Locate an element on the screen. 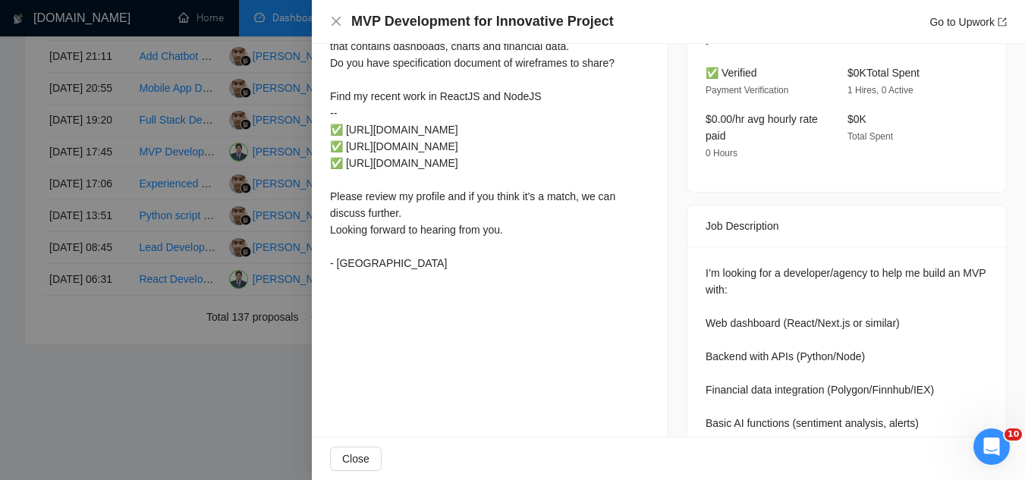  span: export is located at coordinates (1002, 22).